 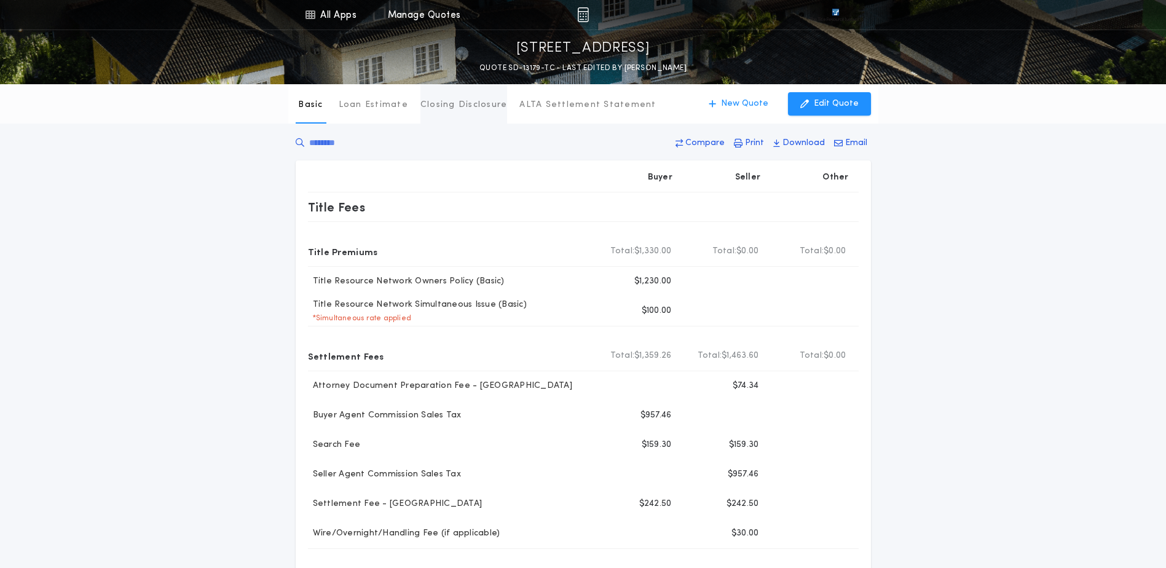 What do you see at coordinates (700, 143) in the screenshot?
I see `button: Compare` at bounding box center [700, 143].